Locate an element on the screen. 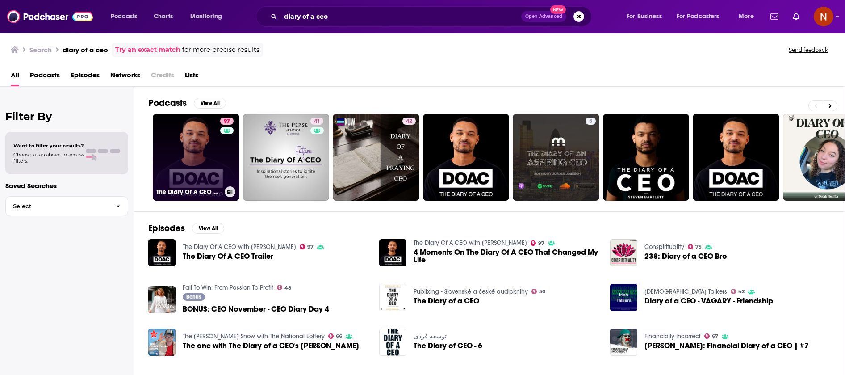 The image size is (845, 375). a: توسعه فردی is located at coordinates (430, 336).